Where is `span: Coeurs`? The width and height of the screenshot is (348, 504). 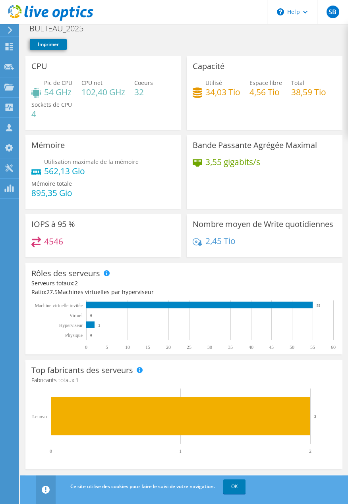
span: Coeurs is located at coordinates (143, 83).